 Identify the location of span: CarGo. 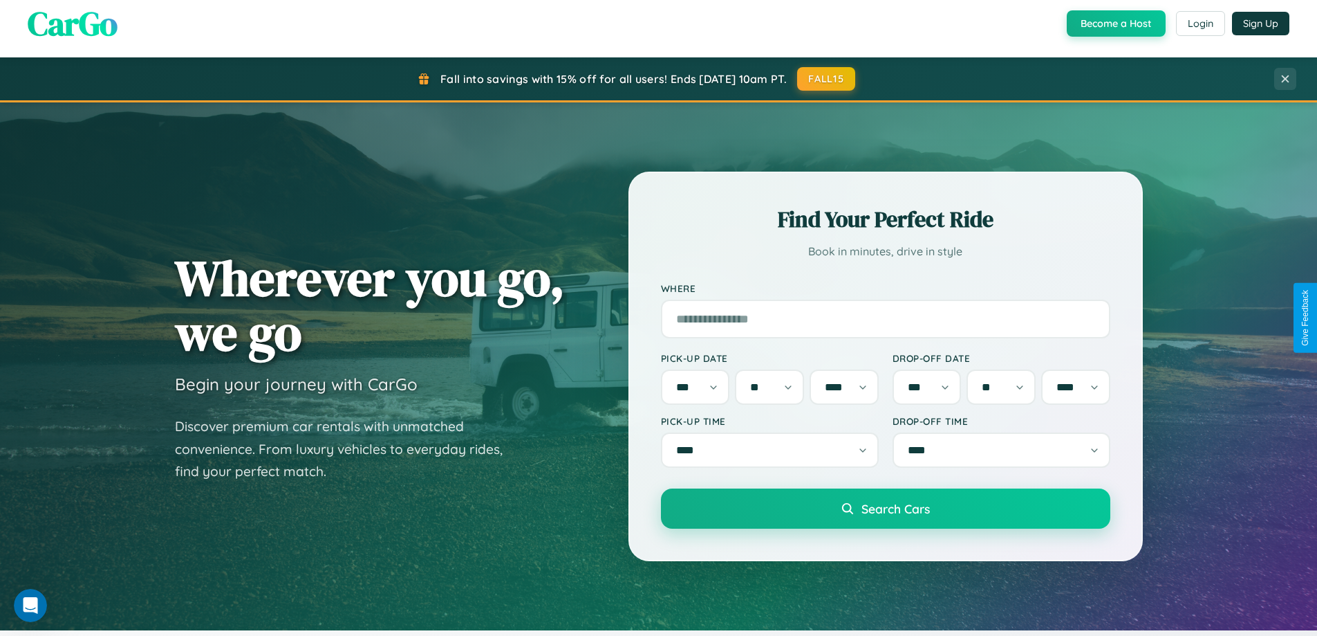
(73, 24).